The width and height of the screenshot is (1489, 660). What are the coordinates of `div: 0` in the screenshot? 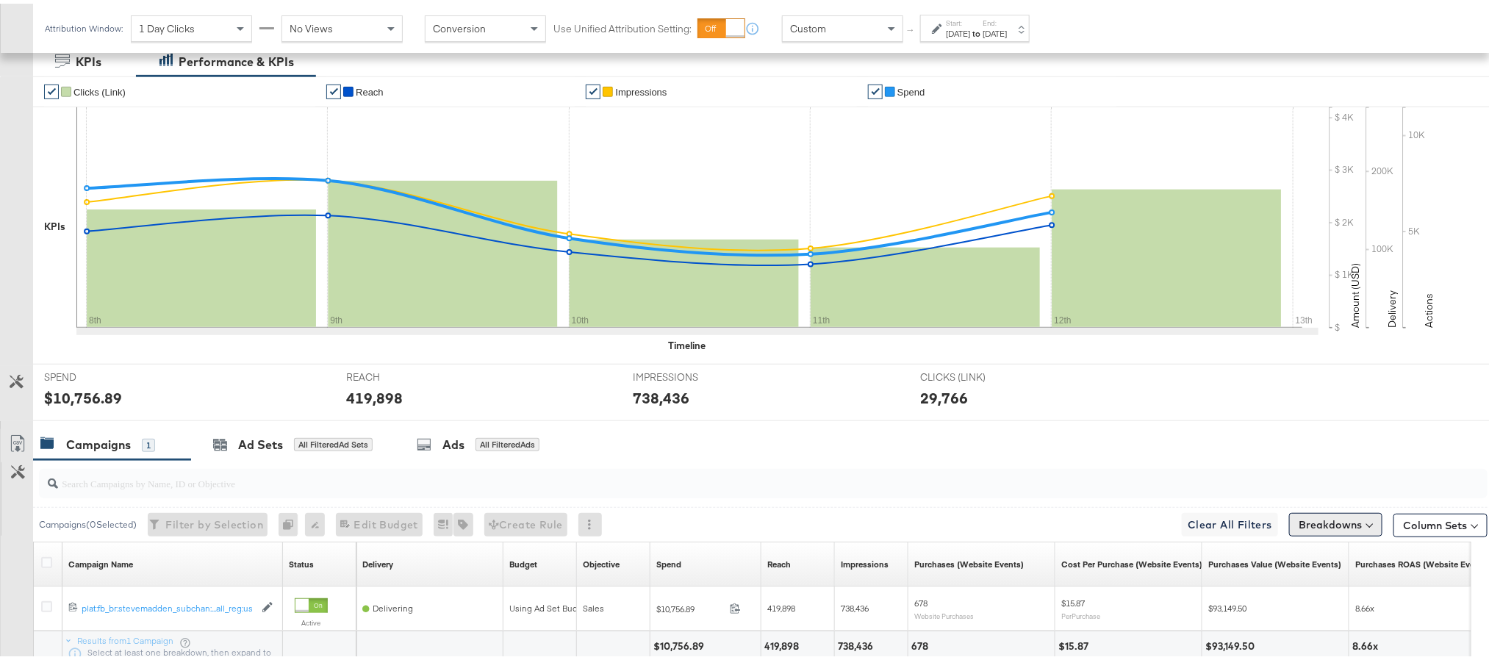 It's located at (292, 521).